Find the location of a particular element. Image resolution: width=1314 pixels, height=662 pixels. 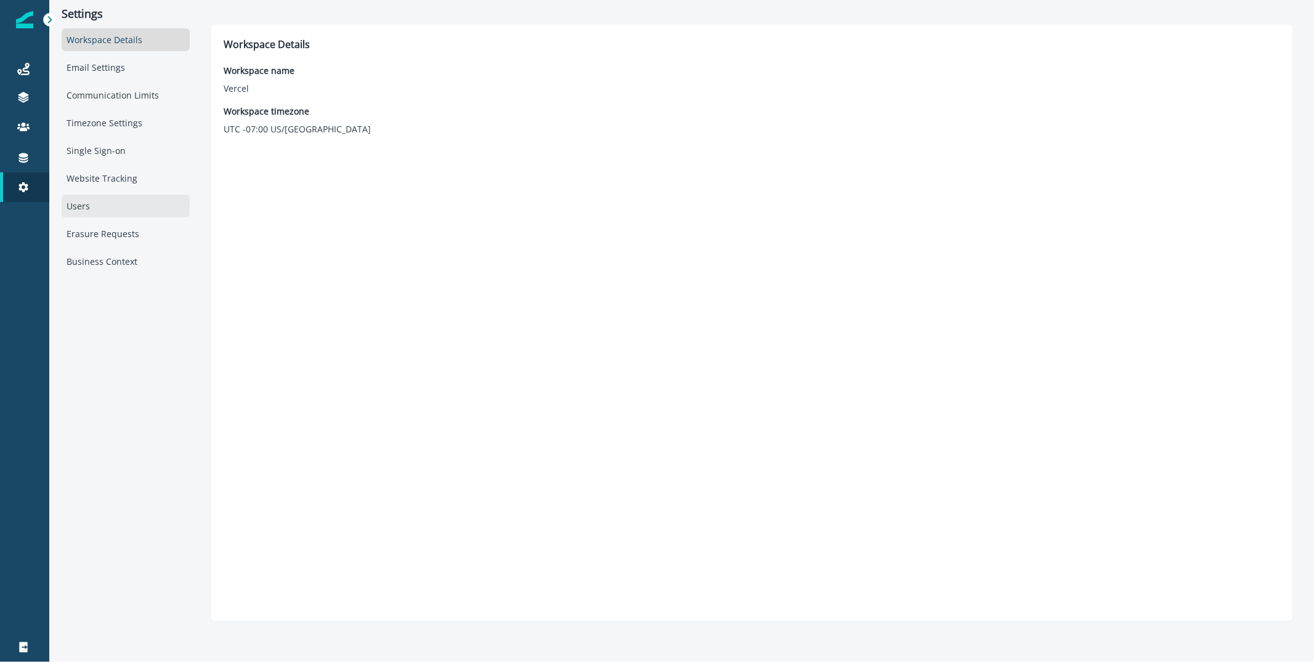

img: Inflection is located at coordinates (25, 20).